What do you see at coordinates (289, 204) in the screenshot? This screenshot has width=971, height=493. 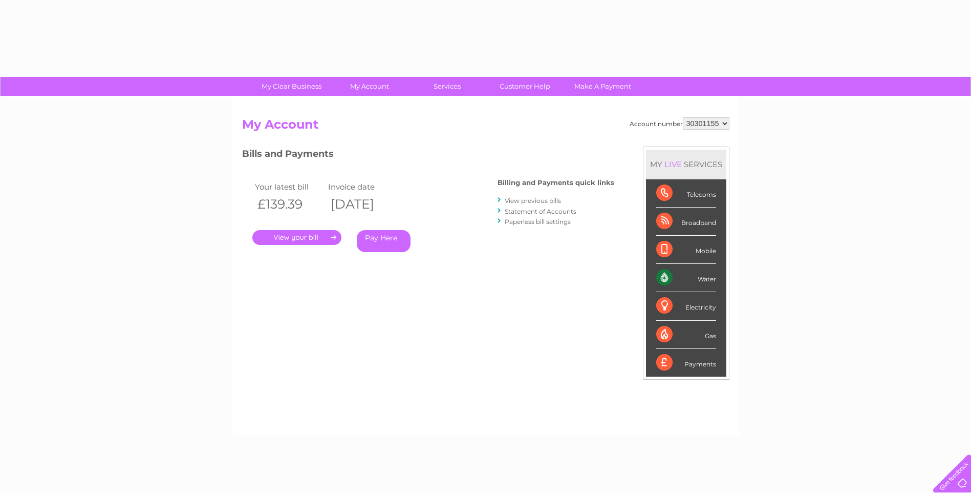 I see `th: £139.39` at bounding box center [289, 204].